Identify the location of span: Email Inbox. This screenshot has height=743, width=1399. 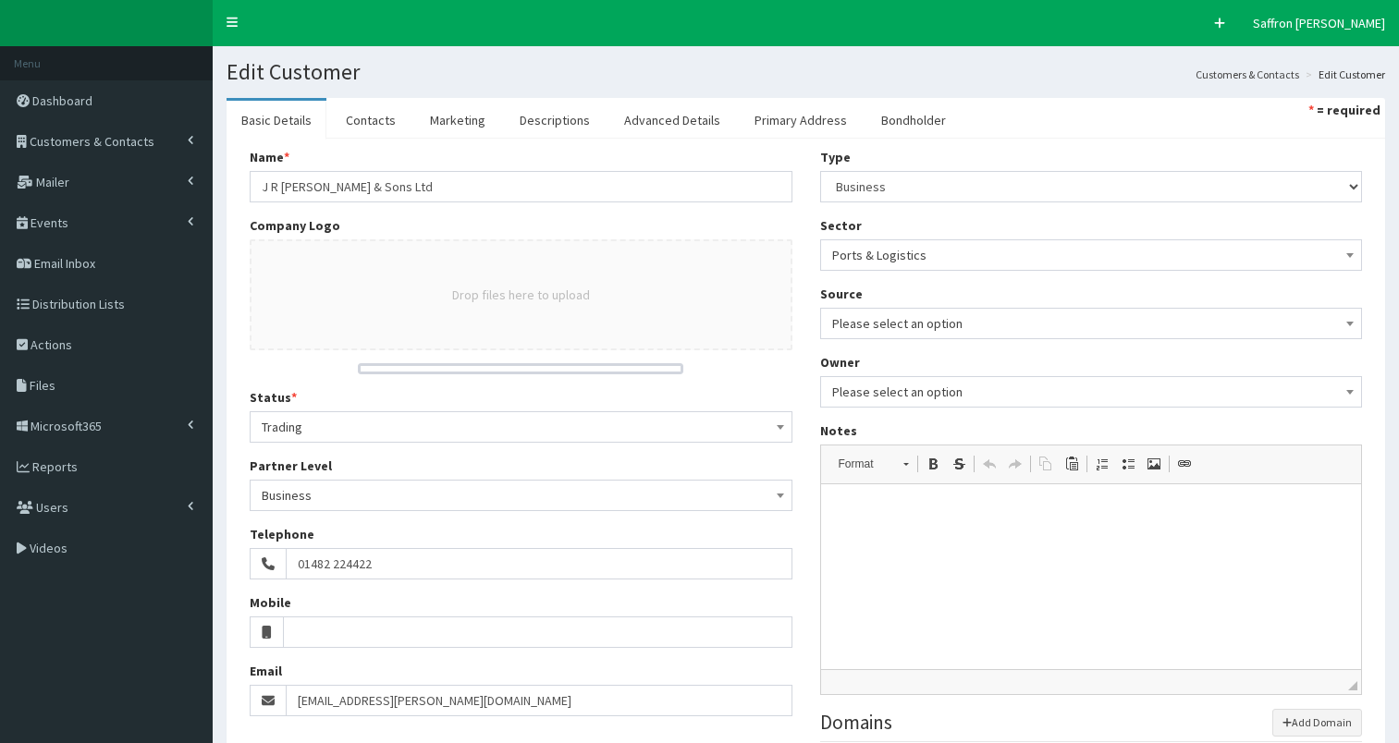
(65, 263).